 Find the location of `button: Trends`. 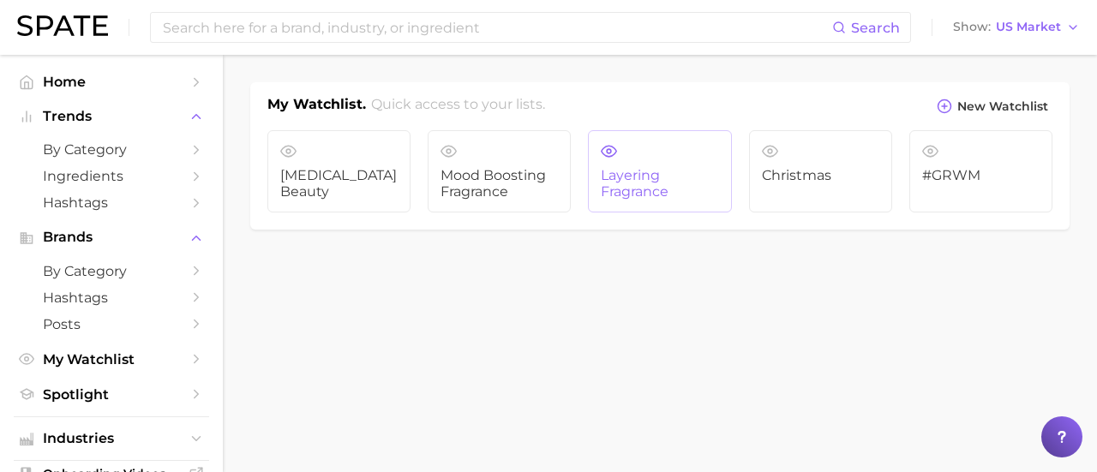

button: Trends is located at coordinates (111, 117).